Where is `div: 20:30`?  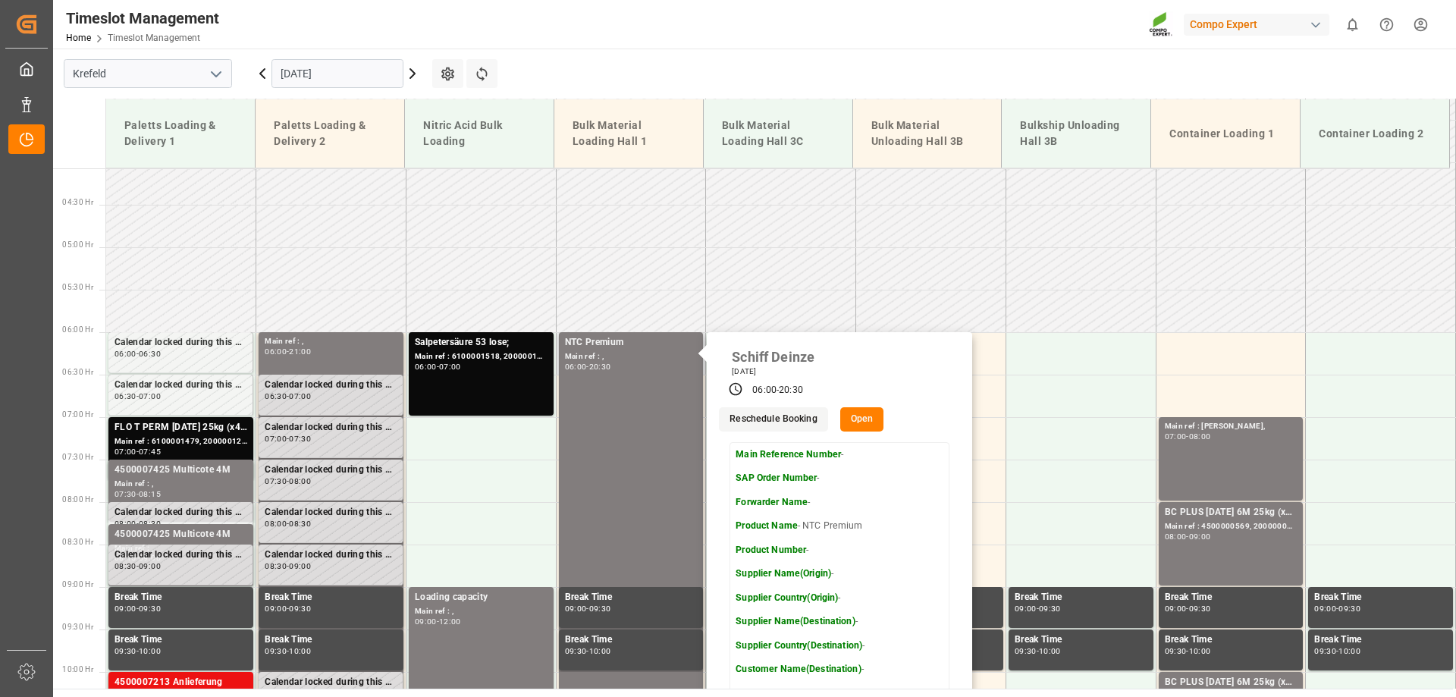 div: 20:30 is located at coordinates (600, 366).